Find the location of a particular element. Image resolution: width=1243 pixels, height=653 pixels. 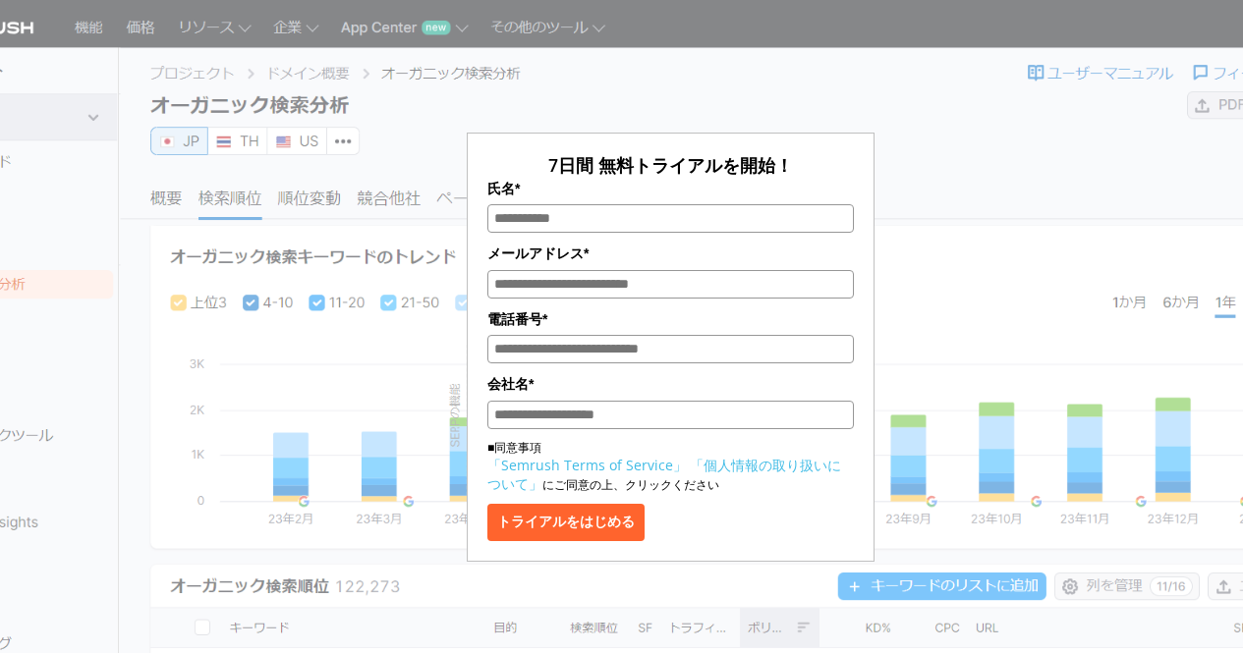

button: トライアルをはじめる is located at coordinates (566, 523).